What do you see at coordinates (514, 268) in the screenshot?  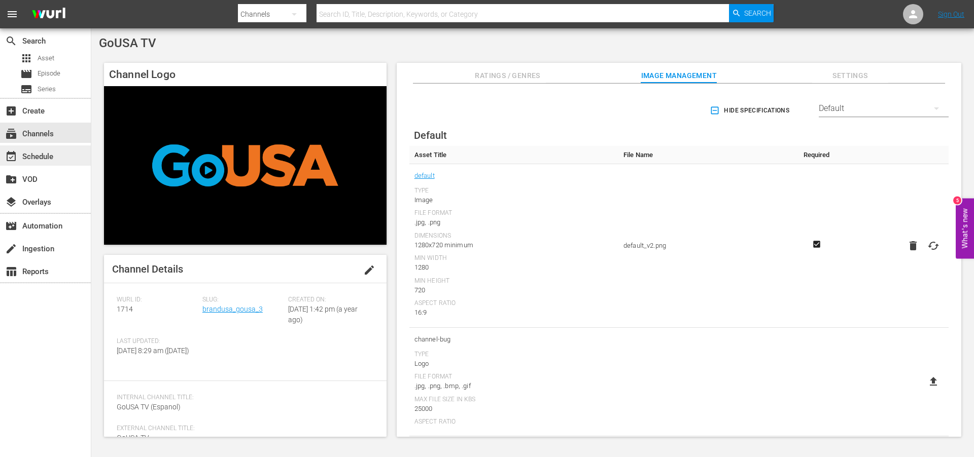 I see `div: 1280` at bounding box center [514, 268].